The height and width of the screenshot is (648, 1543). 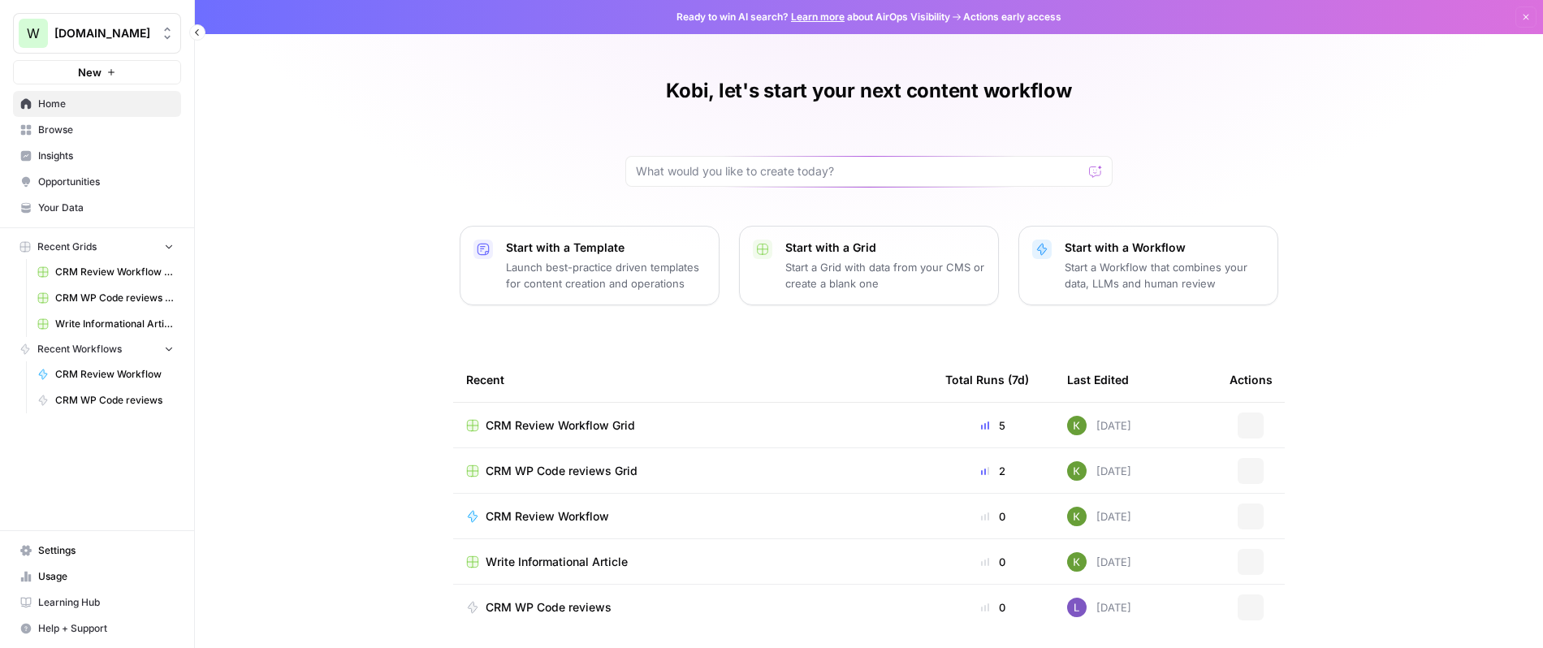 I want to click on button: New, so click(x=97, y=72).